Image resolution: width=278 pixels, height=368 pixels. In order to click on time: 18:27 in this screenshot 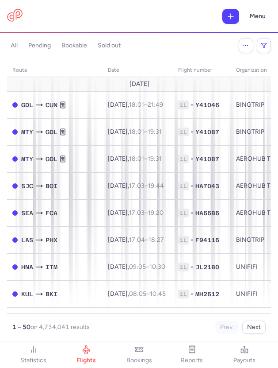, I will do `click(156, 239)`.